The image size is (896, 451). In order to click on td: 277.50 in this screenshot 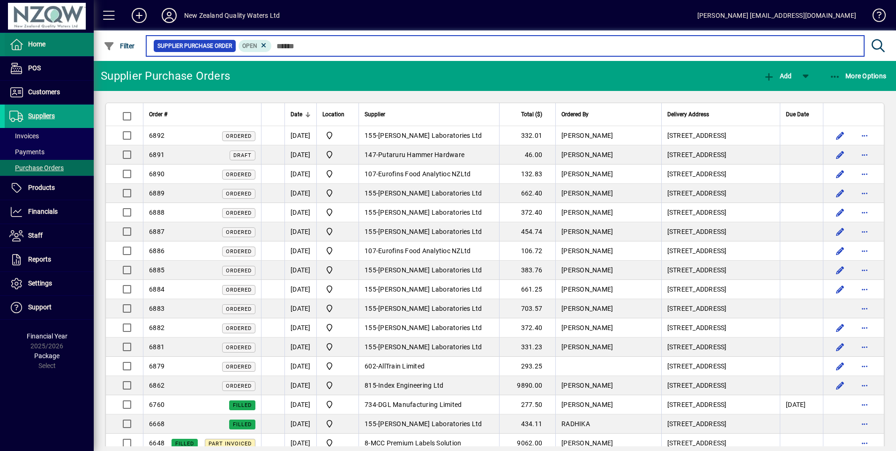, I will do `click(527, 404)`.